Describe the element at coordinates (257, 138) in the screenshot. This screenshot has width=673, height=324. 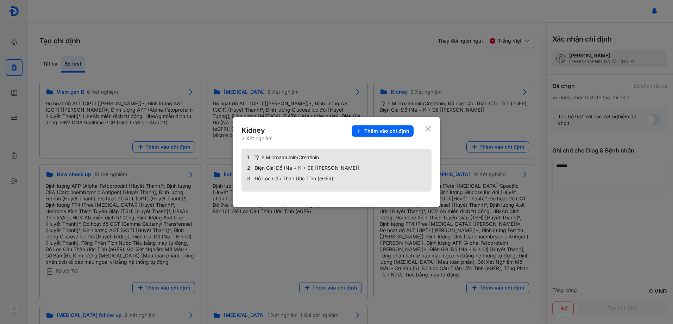
I see `div: 3 Xét nghiệm` at that location.